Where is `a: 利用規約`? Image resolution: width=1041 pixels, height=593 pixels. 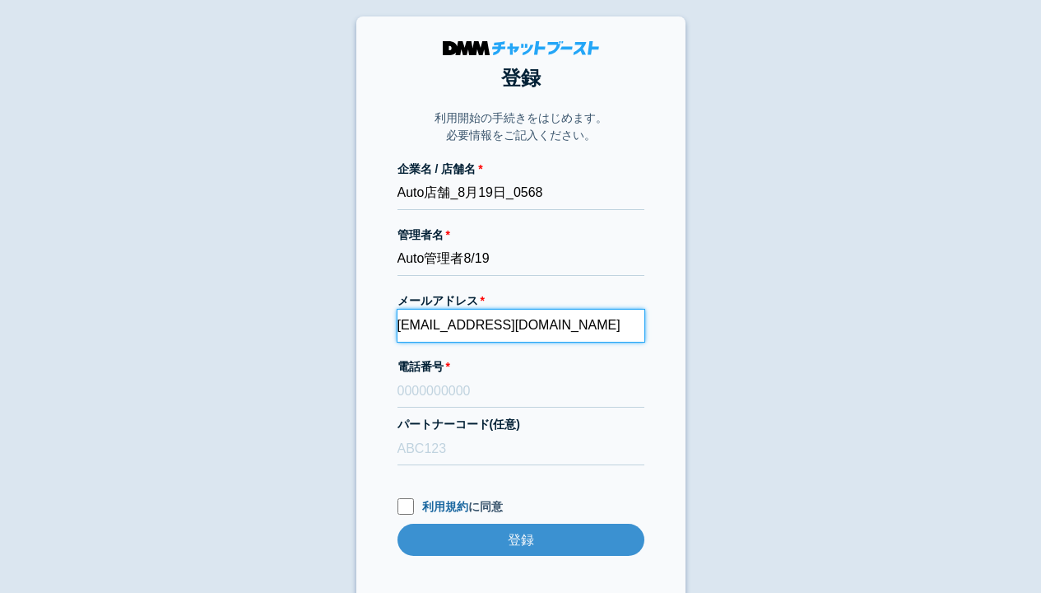
a: 利用規約 is located at coordinates (445, 506).